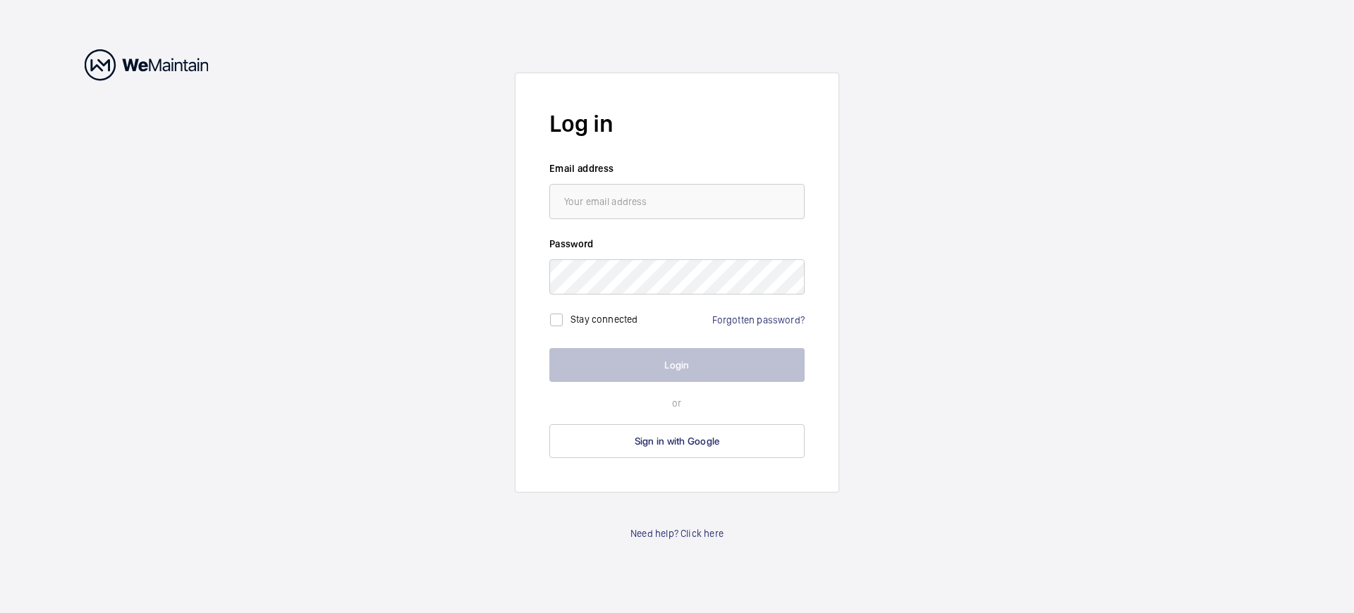 This screenshot has height=613, width=1354. What do you see at coordinates (677, 534) in the screenshot?
I see `a: Need help? Click here` at bounding box center [677, 534].